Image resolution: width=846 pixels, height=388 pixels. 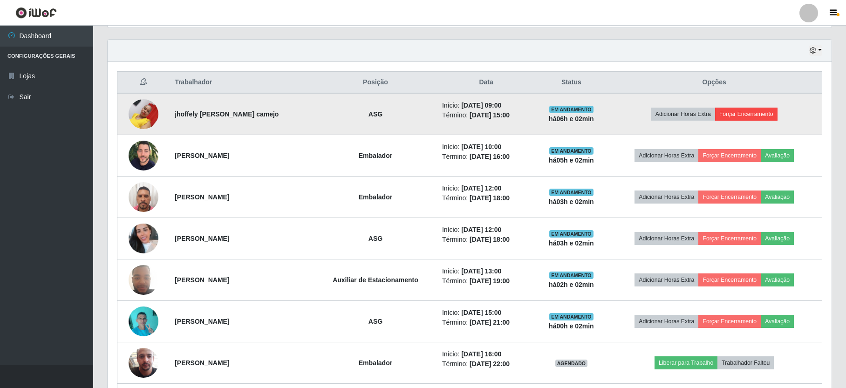 I want to click on th: Status, so click(x=571, y=82).